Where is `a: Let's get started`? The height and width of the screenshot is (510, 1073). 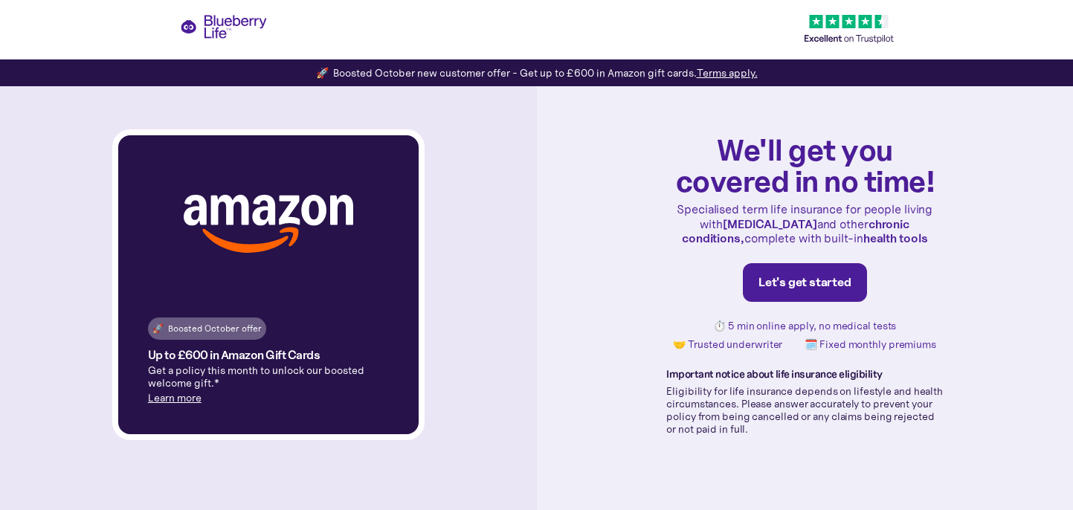 a: Let's get started is located at coordinates (804, 282).